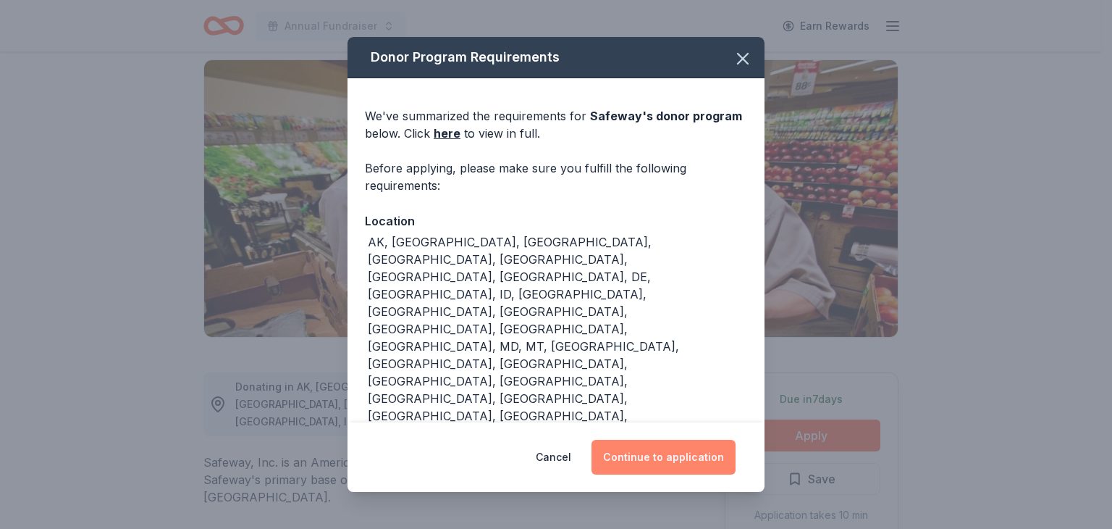  Describe the element at coordinates (556, 57) in the screenshot. I see `div: Donor Program Requirements` at that location.